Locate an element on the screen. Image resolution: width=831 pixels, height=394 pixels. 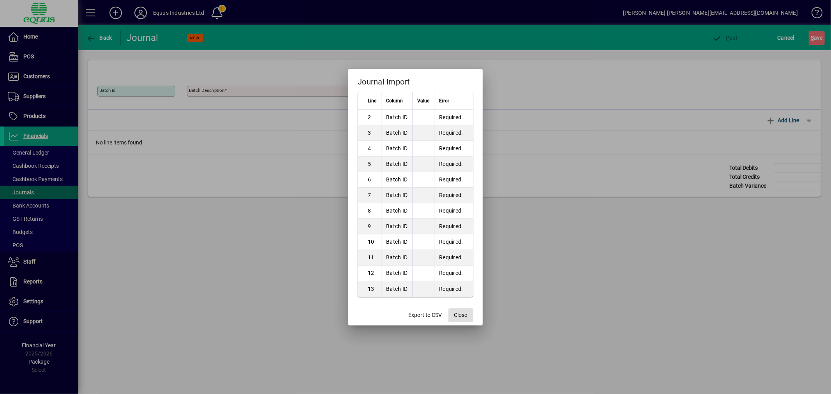
td: 6 is located at coordinates (370, 180).